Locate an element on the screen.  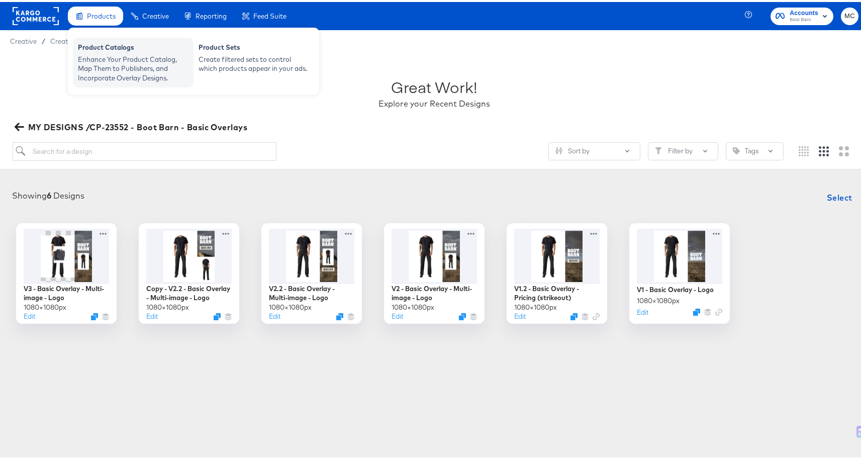
span: Creative Home is located at coordinates (73, 39).